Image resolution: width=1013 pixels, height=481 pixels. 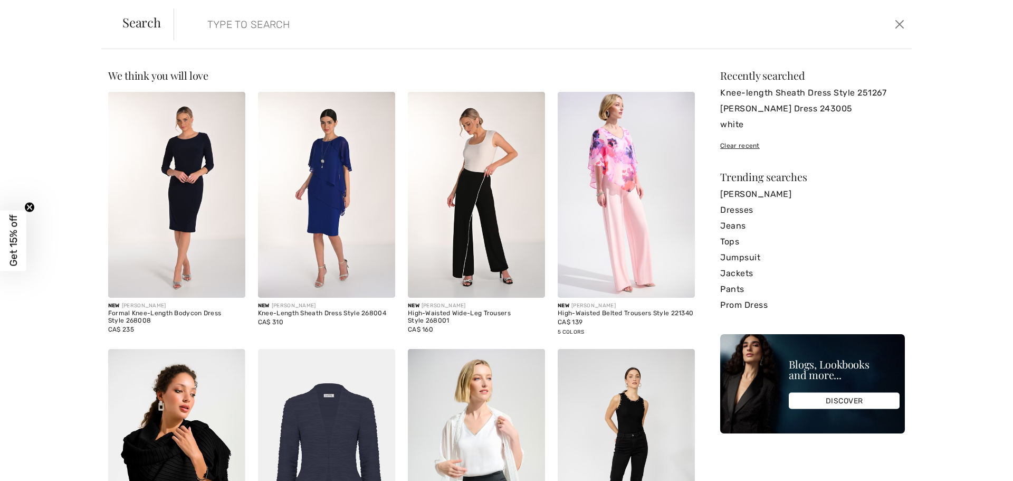 I want to click on span: Help, so click(x=34, y=12).